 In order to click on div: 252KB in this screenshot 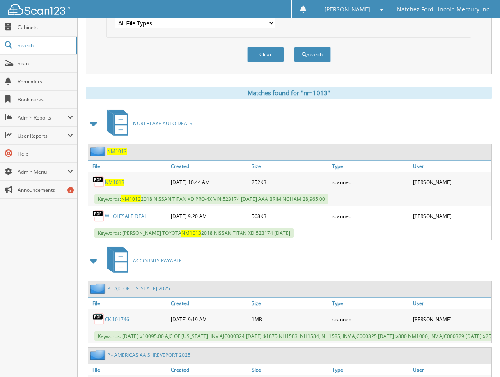, I will do `click(290, 182)`.